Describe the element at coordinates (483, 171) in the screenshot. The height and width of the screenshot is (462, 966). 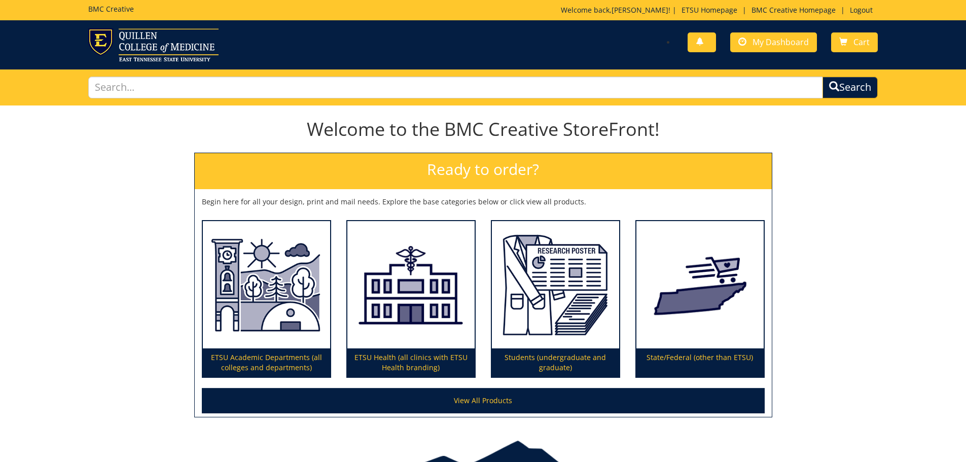
I see `h2: Ready to order?` at that location.